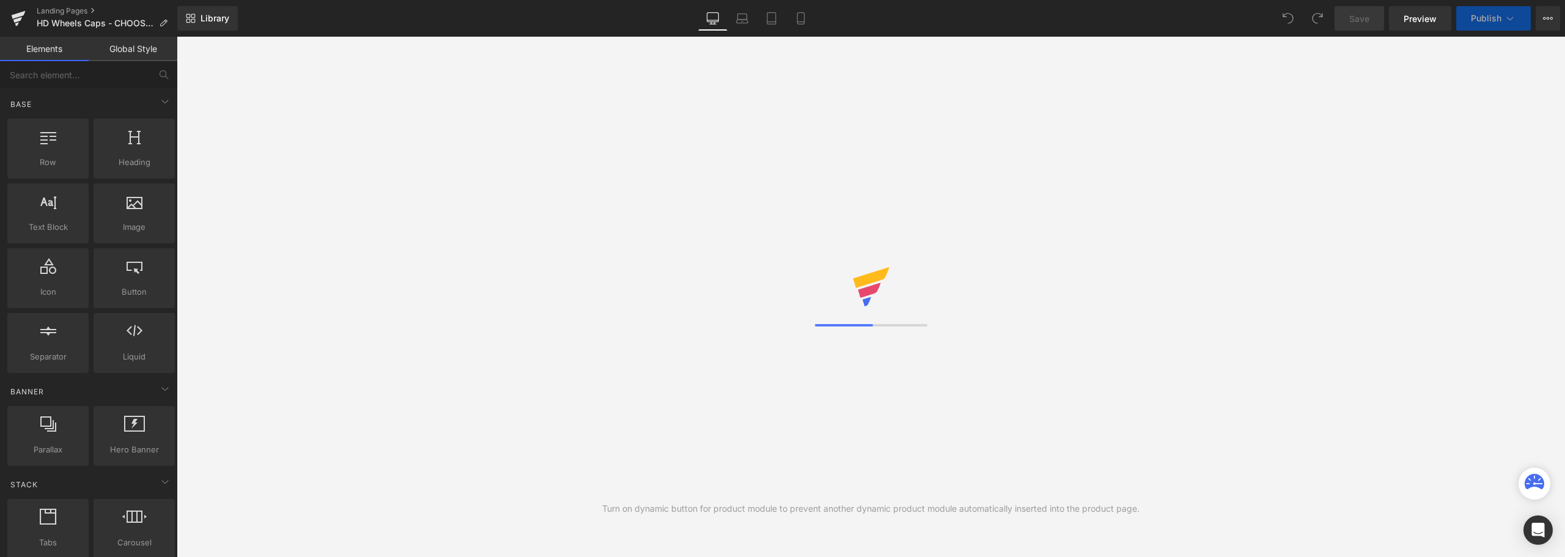 This screenshot has width=1565, height=557. Describe the element at coordinates (1420, 18) in the screenshot. I see `span: Preview` at that location.